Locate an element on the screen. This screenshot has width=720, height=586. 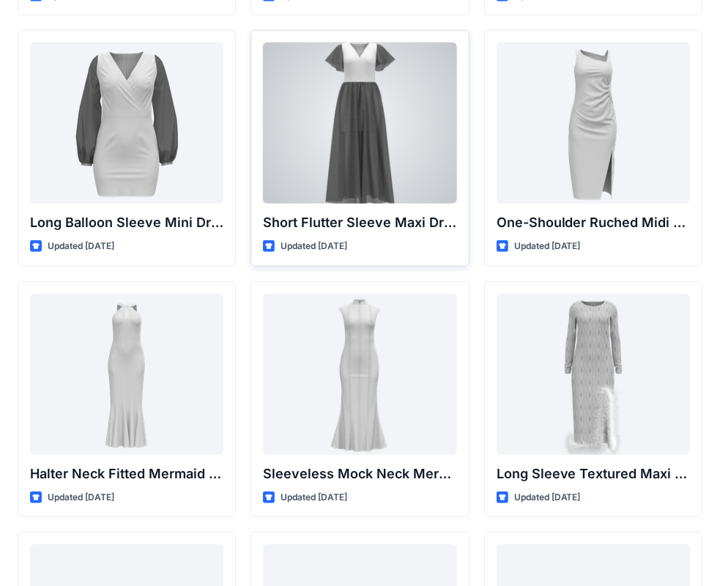
p: One-Shoulder Ruched Midi Dress with Slit is located at coordinates (593, 223).